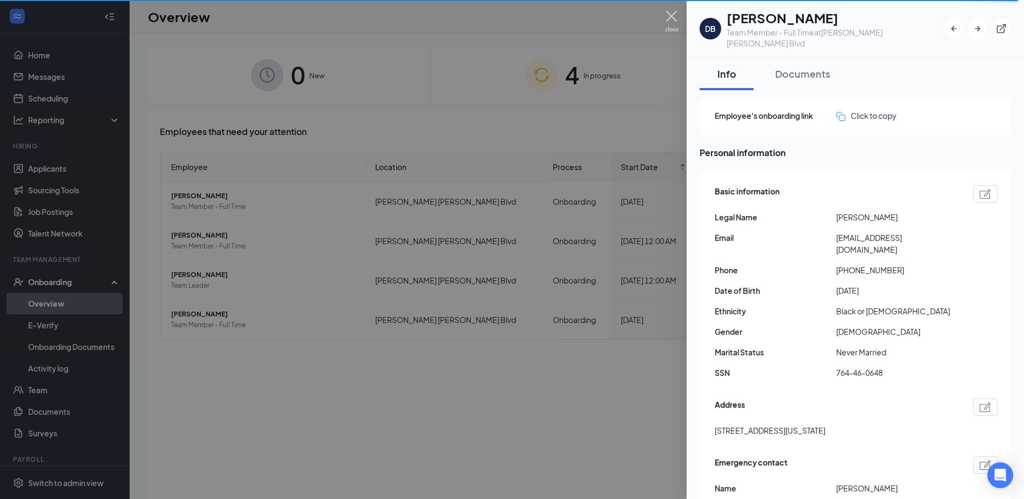  I want to click on button: ArrowRight, so click(978, 29).